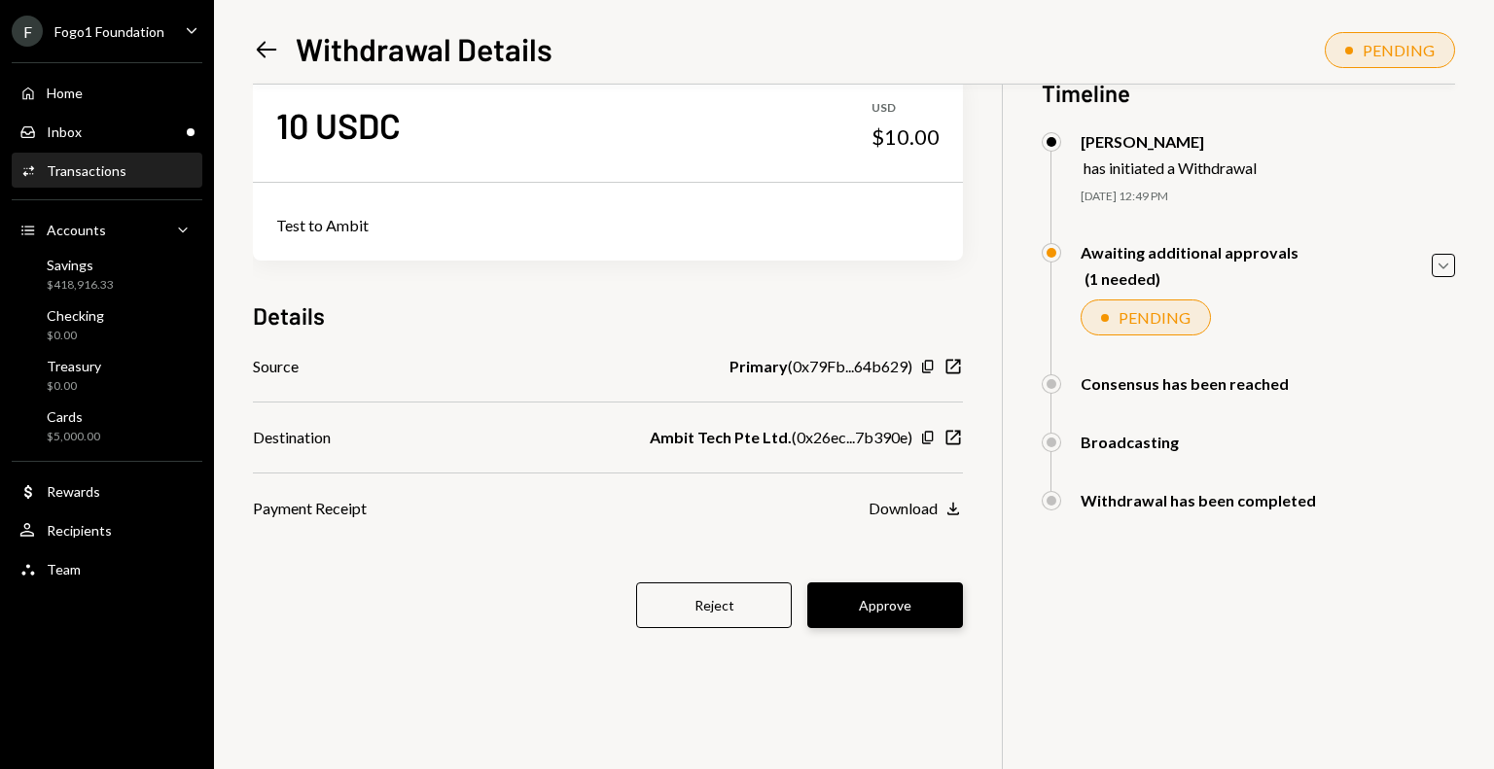 The height and width of the screenshot is (769, 1494). Describe the element at coordinates (107, 530) in the screenshot. I see `a: Recipients` at that location.